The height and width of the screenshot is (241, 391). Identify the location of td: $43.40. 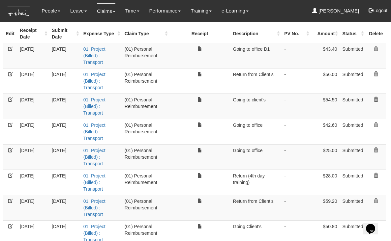
(325, 55).